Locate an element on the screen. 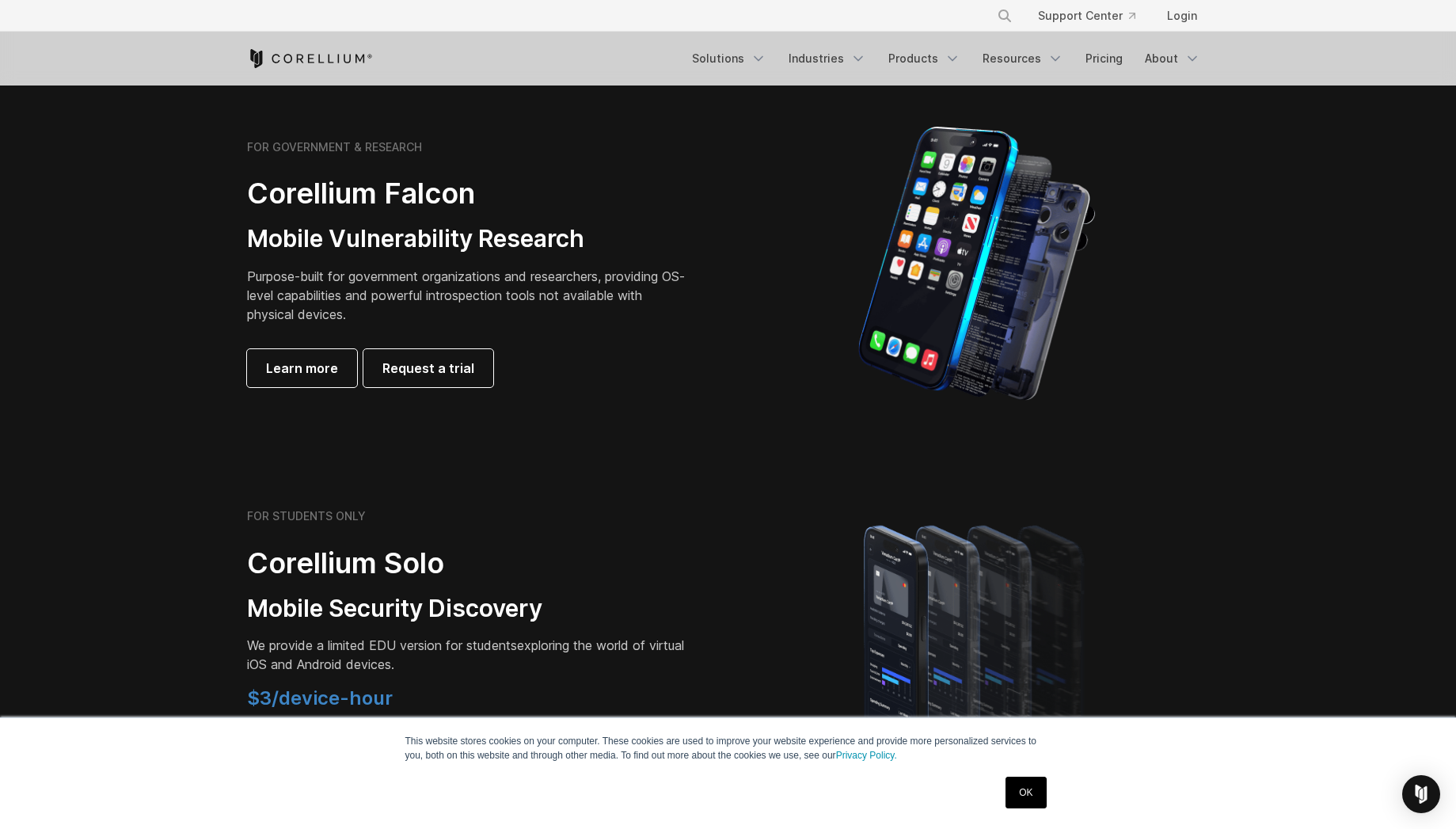 Image resolution: width=1456 pixels, height=829 pixels. a: Corellium Home is located at coordinates (310, 59).